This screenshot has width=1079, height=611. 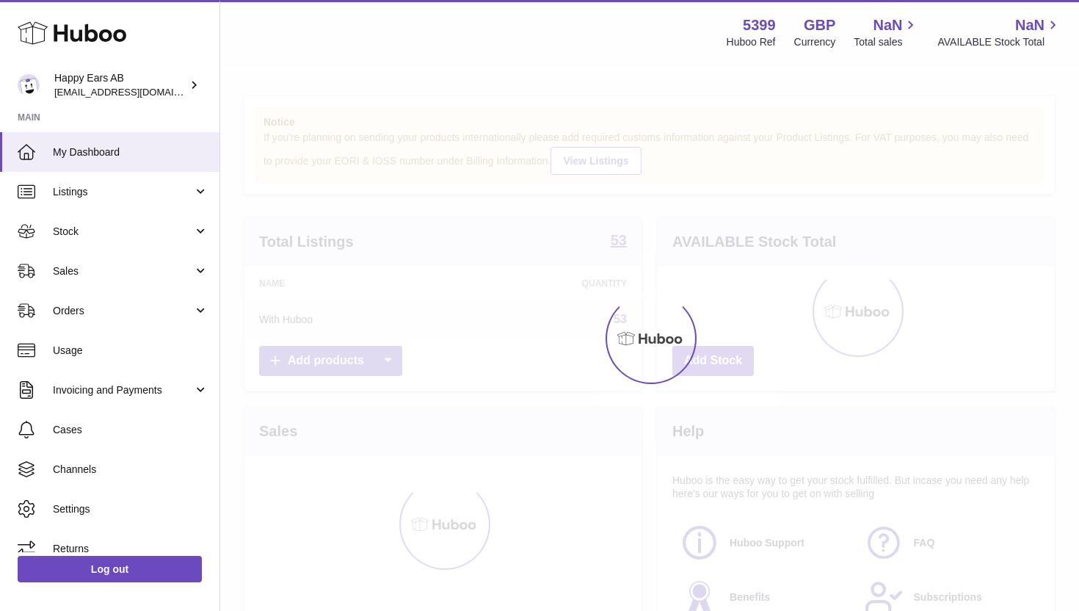 I want to click on span: Invoicing and Payments, so click(x=123, y=390).